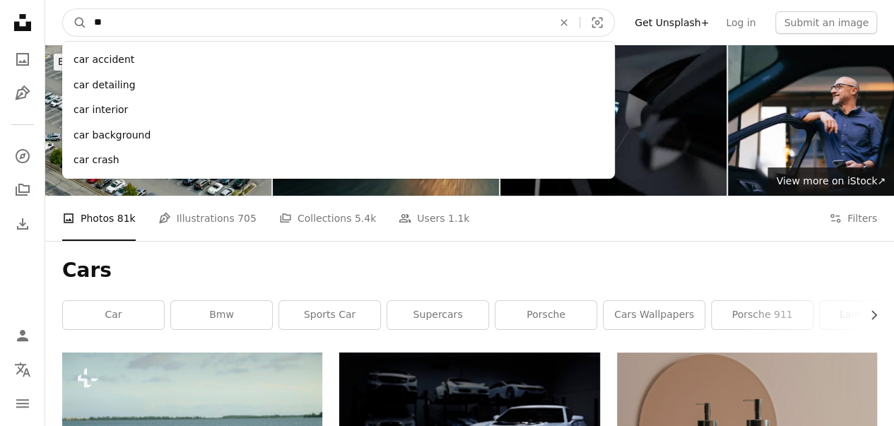  Describe the element at coordinates (339, 160) in the screenshot. I see `div: car crash` at that location.